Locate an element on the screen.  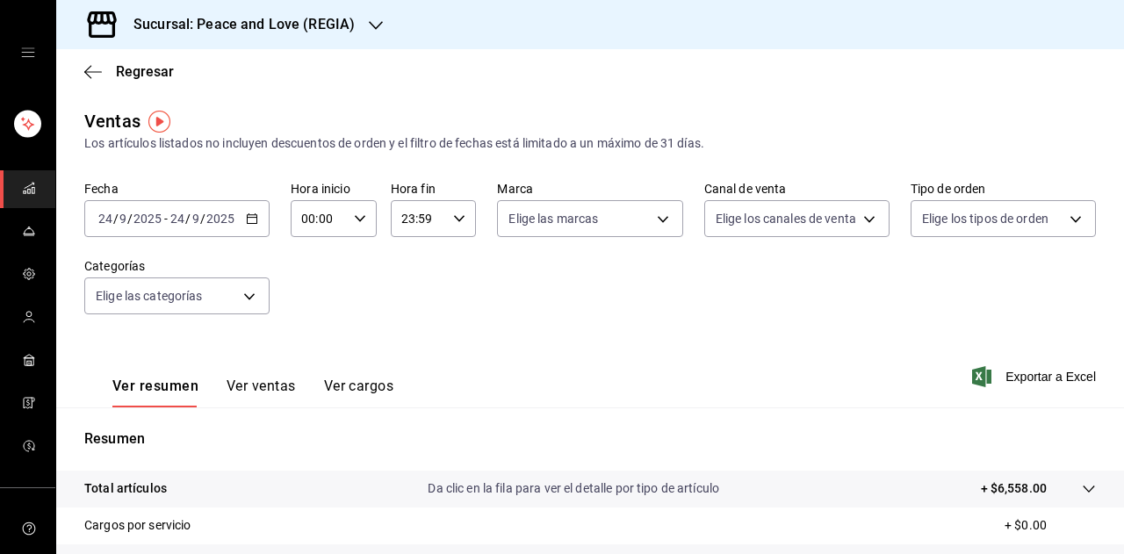
button: Ver cargos is located at coordinates (359, 393).